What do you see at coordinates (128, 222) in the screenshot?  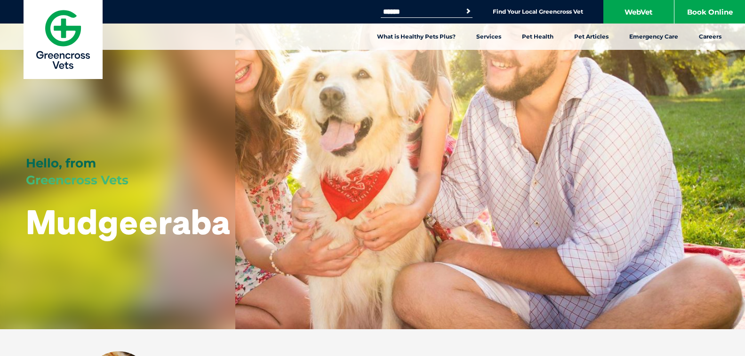 I see `h1: Mudgeeraba` at bounding box center [128, 222].